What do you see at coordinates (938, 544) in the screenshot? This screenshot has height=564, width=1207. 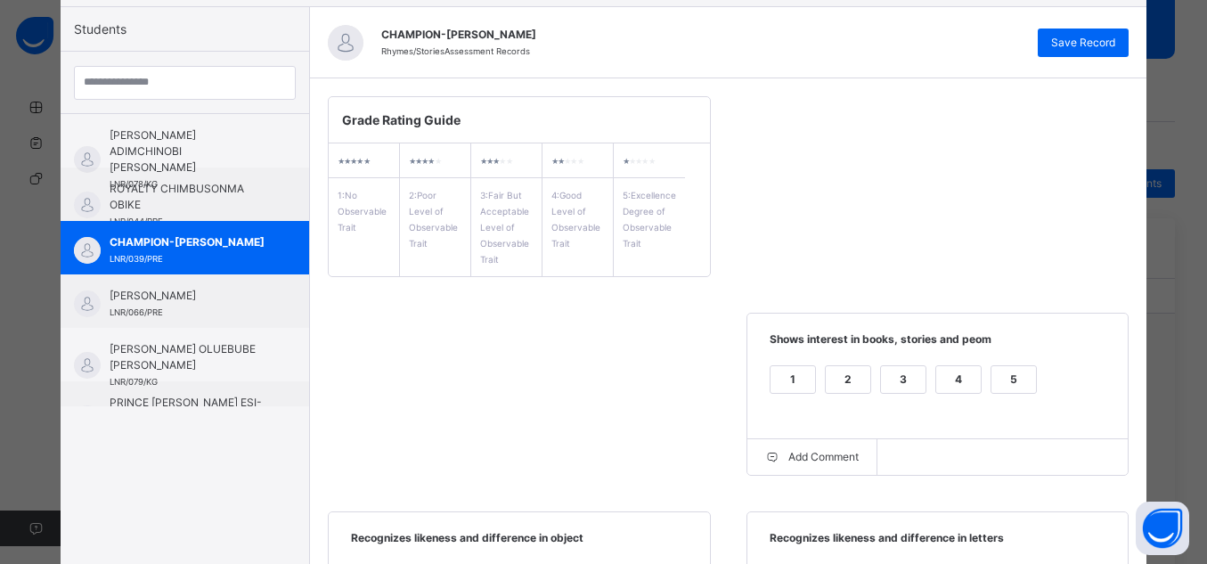 I see `span: Recognizes likeness and difference in letters` at bounding box center [938, 544].